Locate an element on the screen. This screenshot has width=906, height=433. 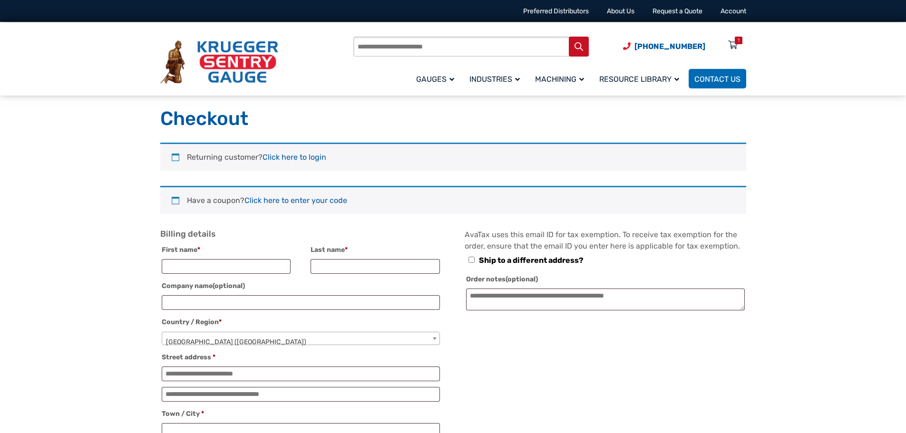
input: Ship to a different address? is located at coordinates (472, 260).